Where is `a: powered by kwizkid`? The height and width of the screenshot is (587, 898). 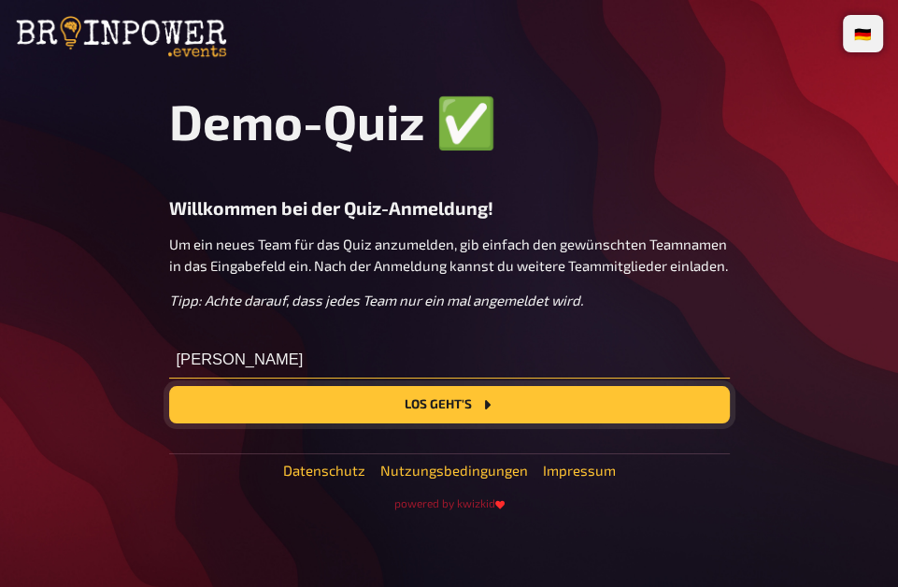
a: powered by kwizkid is located at coordinates (449, 502).